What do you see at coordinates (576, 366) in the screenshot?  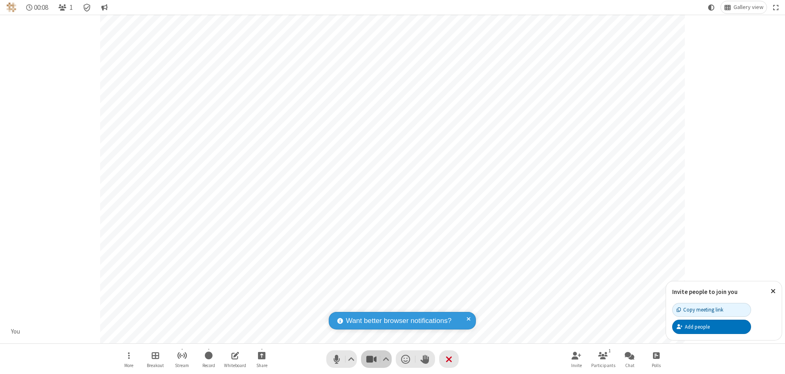 I see `span: Invite` at bounding box center [576, 366].